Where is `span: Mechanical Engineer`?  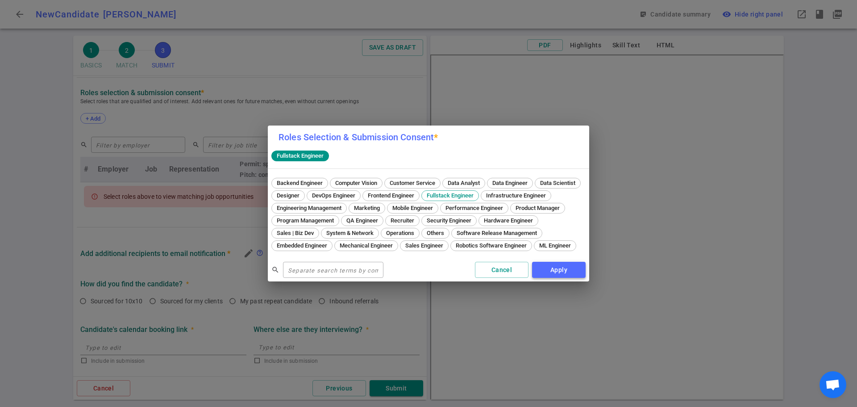
span: Mechanical Engineer is located at coordinates (366, 245).